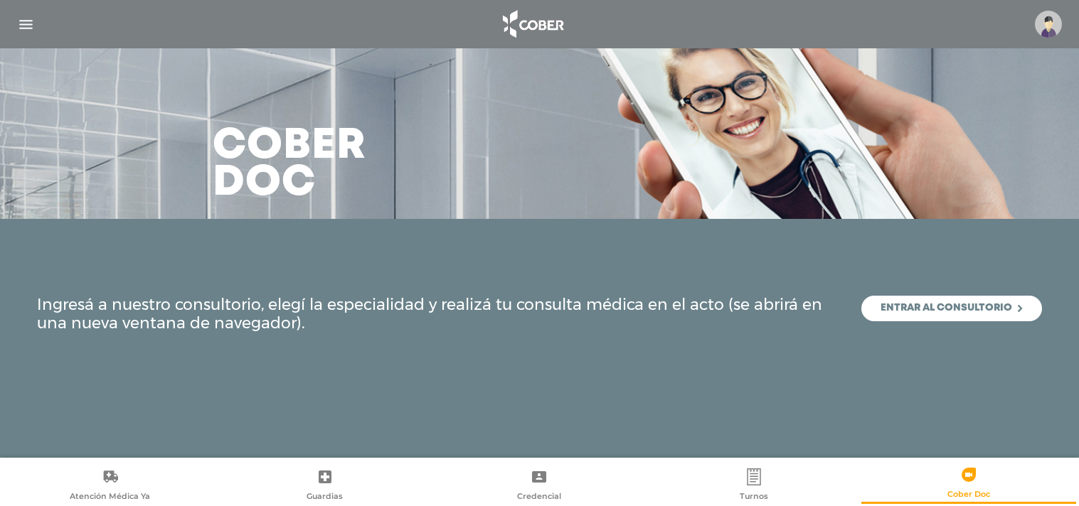 The height and width of the screenshot is (506, 1079). What do you see at coordinates (532, 24) in the screenshot?
I see `img: logo_cober_home-white.png` at bounding box center [532, 24].